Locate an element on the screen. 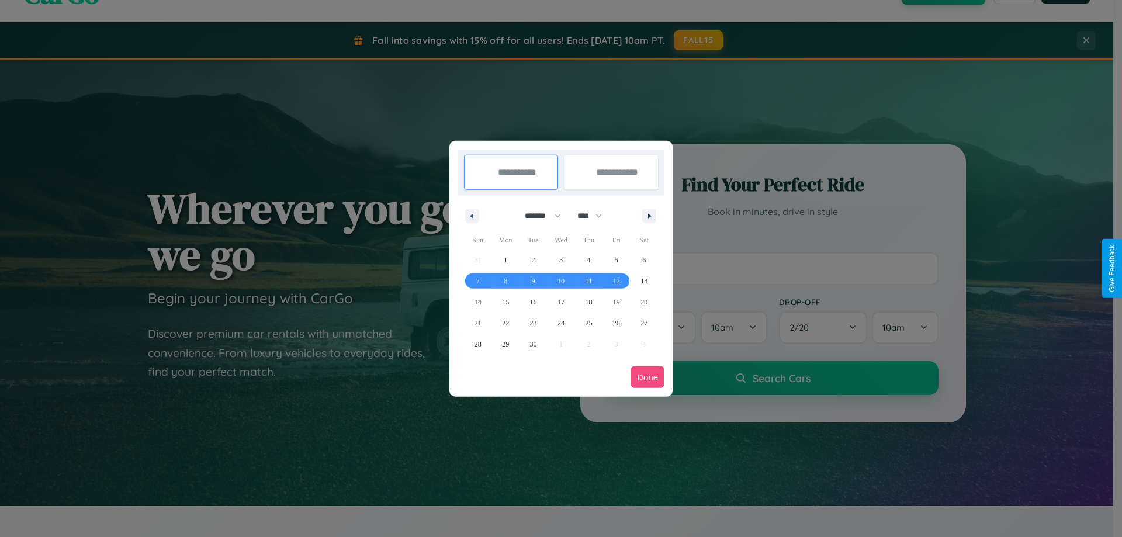 The width and height of the screenshot is (1122, 537). span: Sat is located at coordinates (644, 240).